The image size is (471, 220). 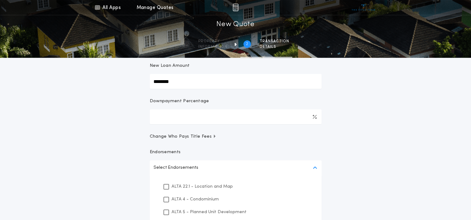 What do you see at coordinates (235, 25) in the screenshot?
I see `h1: New Quote` at bounding box center [235, 25].